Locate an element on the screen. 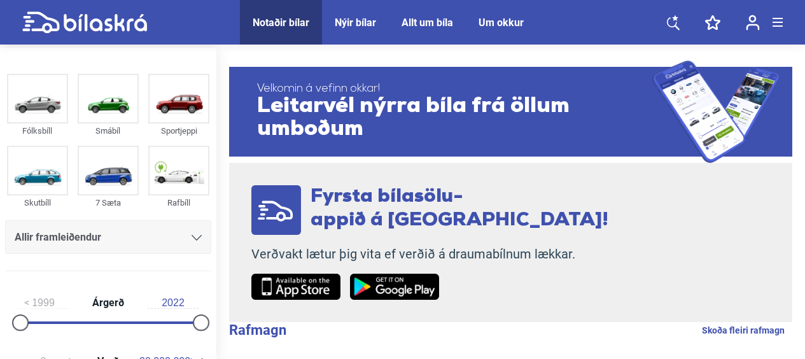 The width and height of the screenshot is (805, 359). div: Rafbíll is located at coordinates (179, 202).